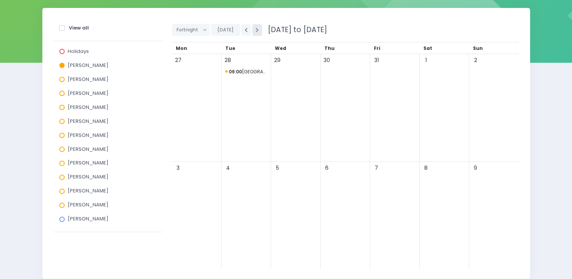 The height and width of the screenshot is (279, 572). Describe the element at coordinates (178, 168) in the screenshot. I see `span: 3` at that location.